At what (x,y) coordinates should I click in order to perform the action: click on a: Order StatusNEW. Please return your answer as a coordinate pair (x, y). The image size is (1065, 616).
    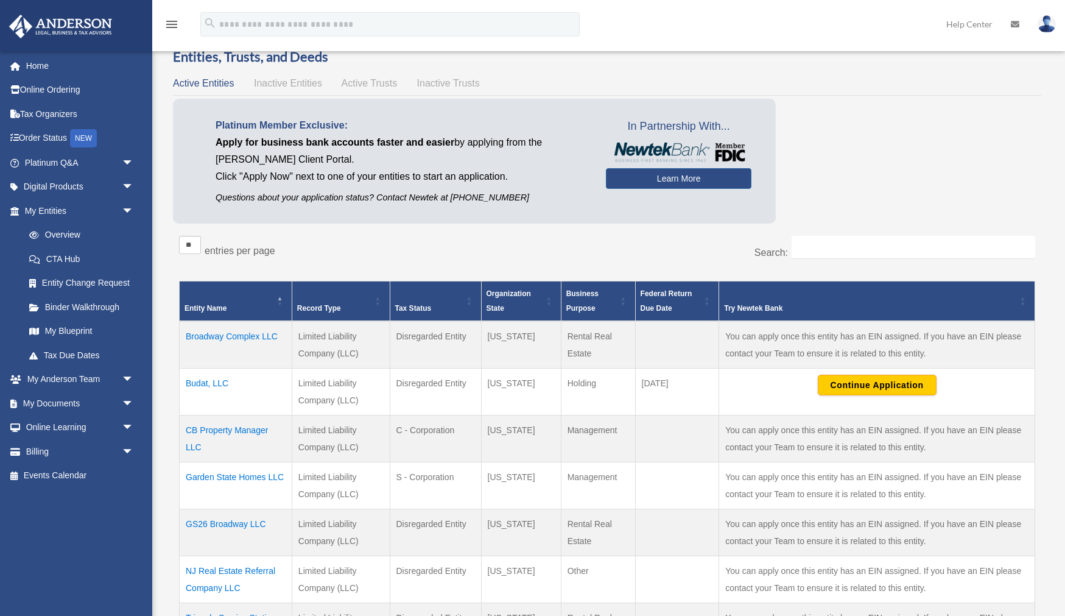
    Looking at the image, I should click on (80, 138).